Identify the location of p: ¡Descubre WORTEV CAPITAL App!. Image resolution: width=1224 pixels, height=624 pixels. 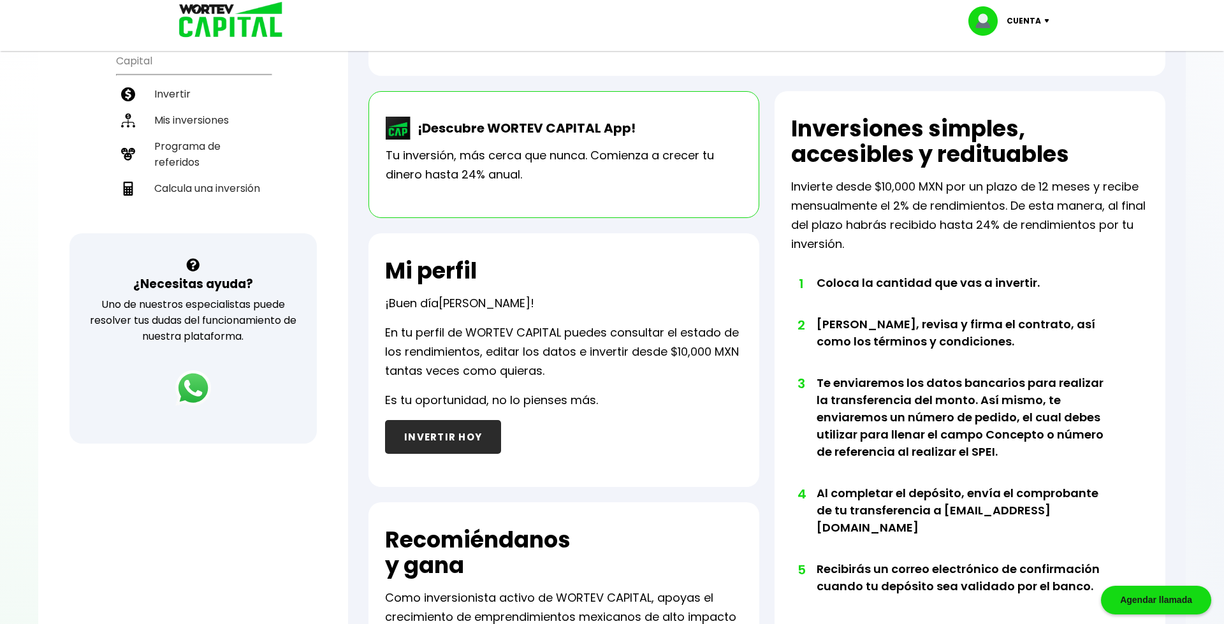
(523, 128).